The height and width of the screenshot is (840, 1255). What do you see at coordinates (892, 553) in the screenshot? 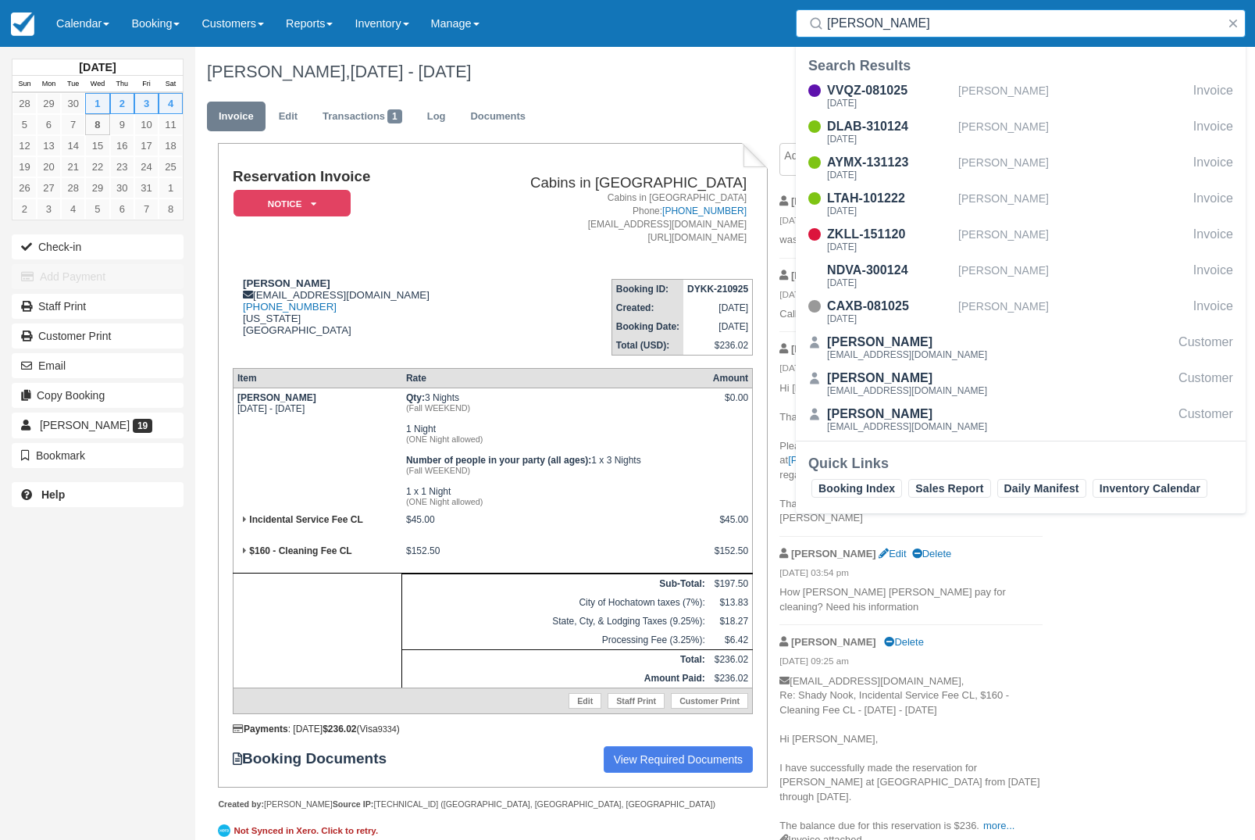
I see `a: Edit` at bounding box center [892, 553].